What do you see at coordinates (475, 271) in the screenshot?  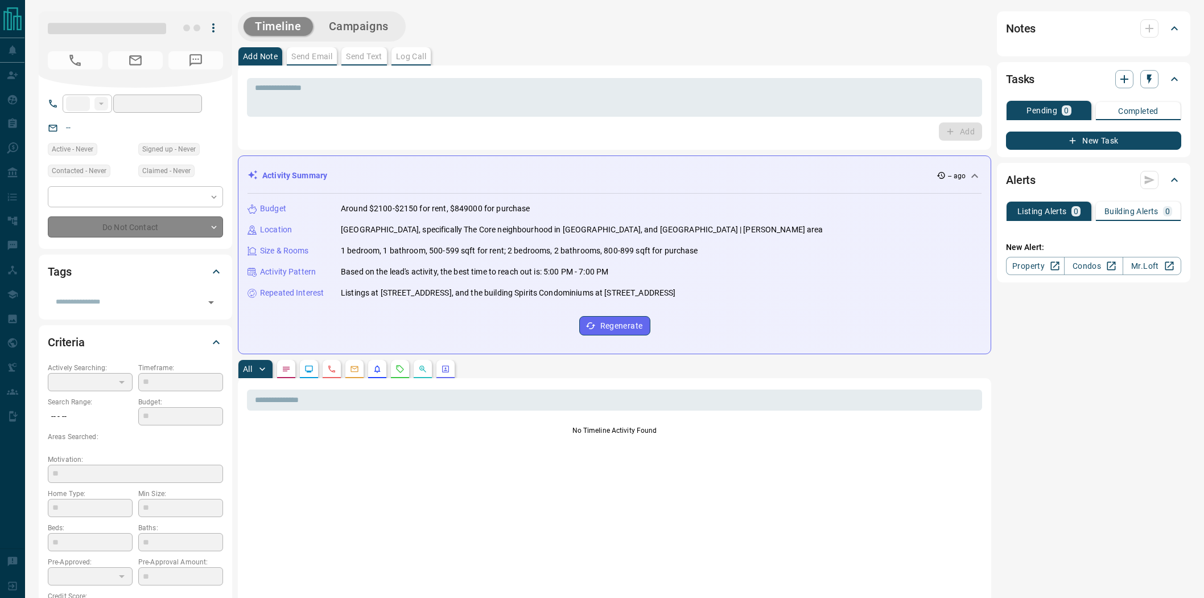 I see `p: Based on the lead's activity, the best time to reach out is: 5:00 PM - 7:00 PM` at bounding box center [475, 271].